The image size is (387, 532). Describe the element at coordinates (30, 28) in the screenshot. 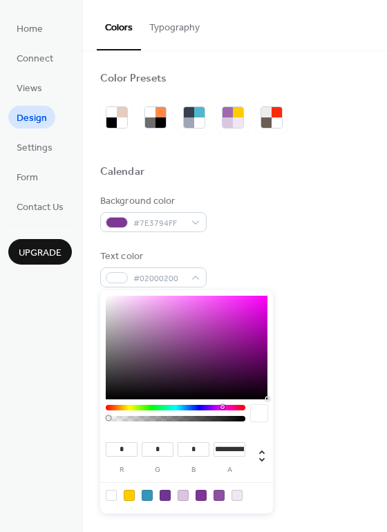

I see `a: Home` at that location.